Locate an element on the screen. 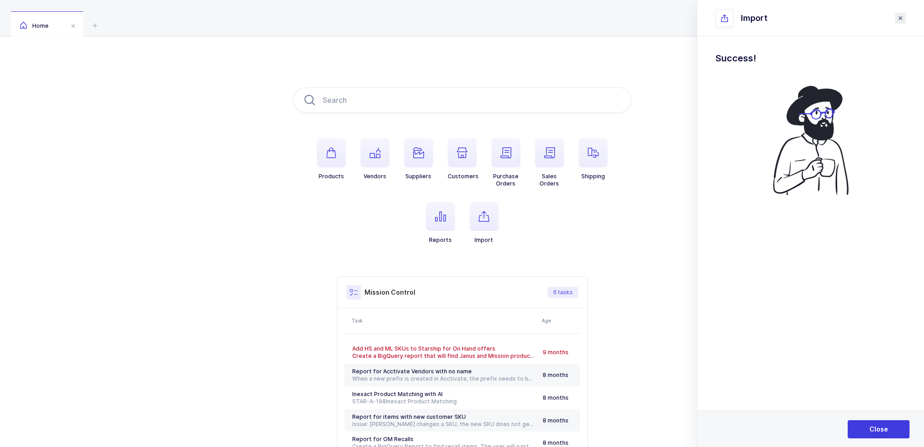 The height and width of the screenshot is (447, 924). div: Age is located at coordinates (560, 321).